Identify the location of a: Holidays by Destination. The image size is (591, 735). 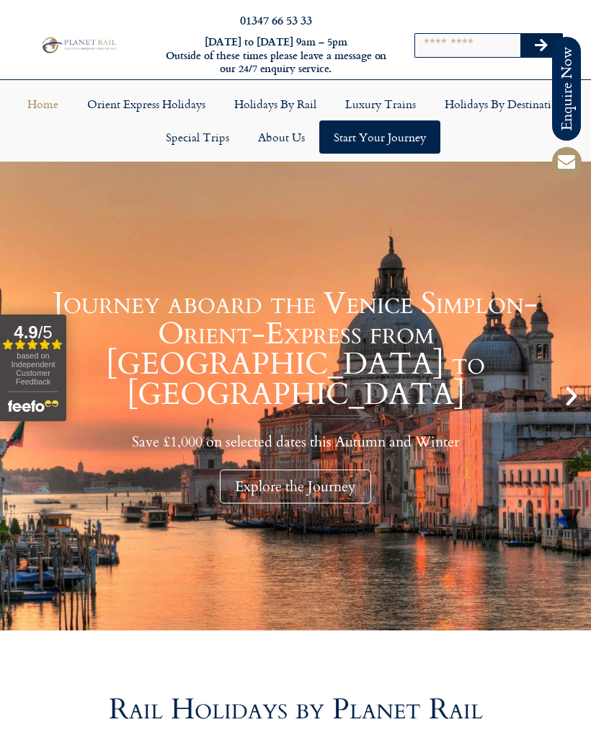
(505, 104).